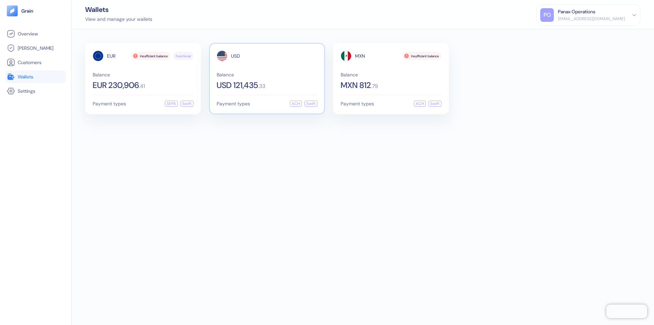 The height and width of the screenshot is (325, 654). I want to click on span: . 41, so click(142, 86).